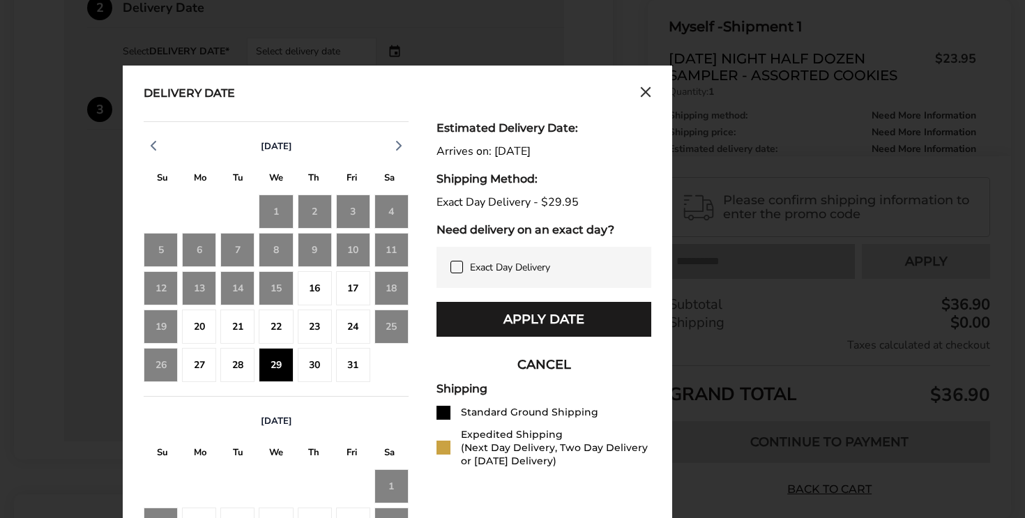 This screenshot has width=1025, height=518. What do you see at coordinates (189, 94) in the screenshot?
I see `div: Delivery Date` at bounding box center [189, 94].